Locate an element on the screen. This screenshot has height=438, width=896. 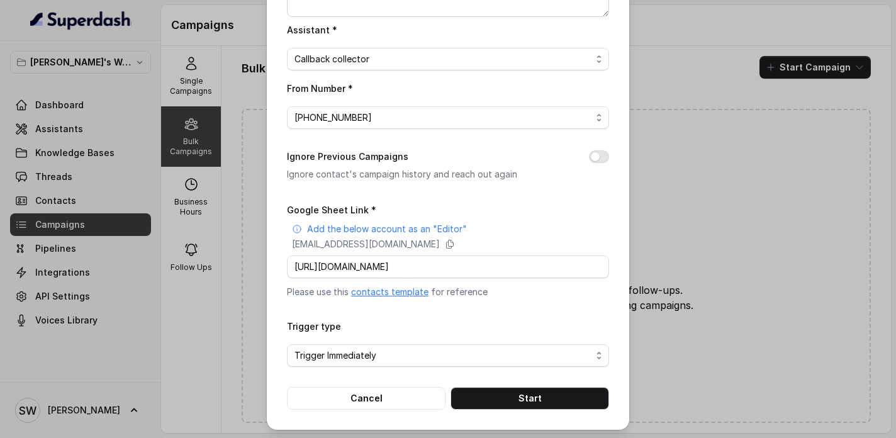
p: Please use this for reference is located at coordinates (448, 292).